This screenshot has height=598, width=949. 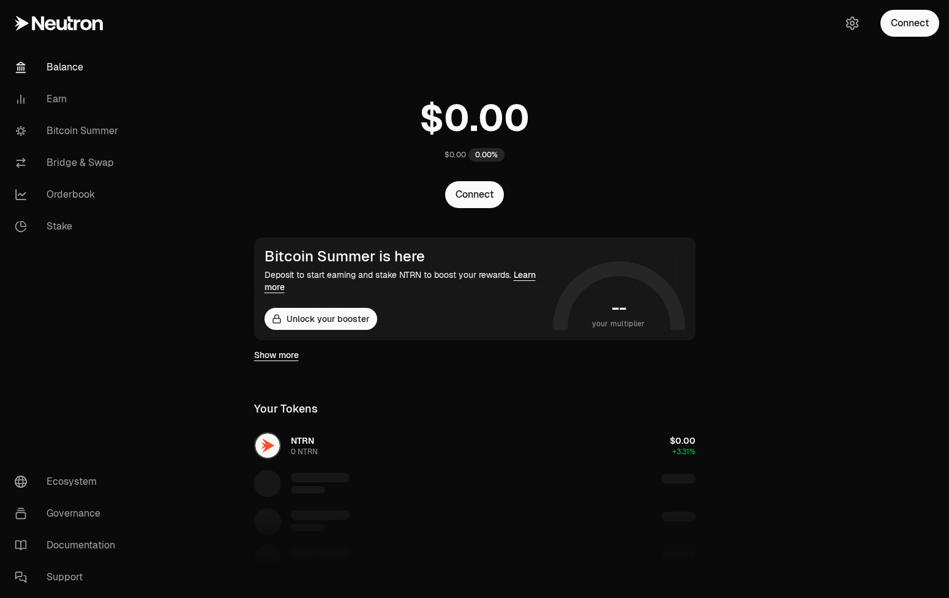 I want to click on a: Bitcoin Summer, so click(x=69, y=131).